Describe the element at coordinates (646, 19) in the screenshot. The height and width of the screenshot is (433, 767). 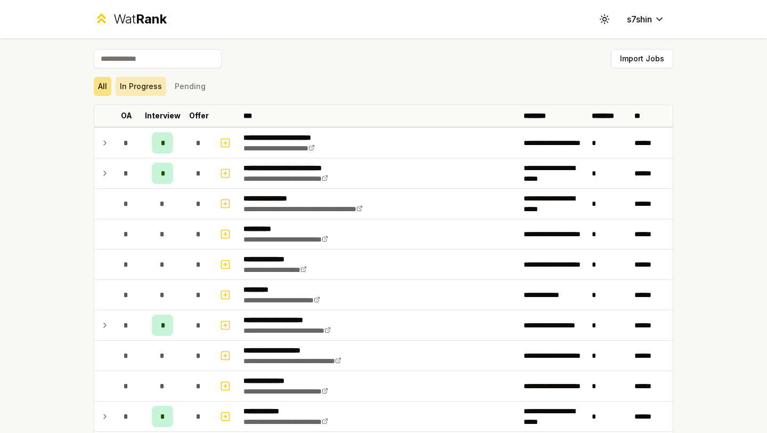
I see `button: s7shin` at that location.